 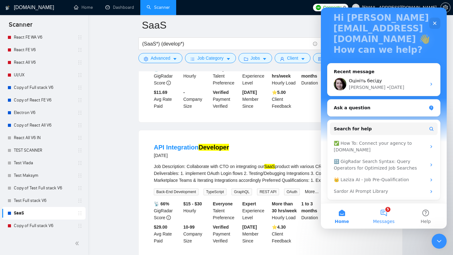 What do you see at coordinates (44, 214) in the screenshot?
I see `a: SaaS` at bounding box center [44, 214].